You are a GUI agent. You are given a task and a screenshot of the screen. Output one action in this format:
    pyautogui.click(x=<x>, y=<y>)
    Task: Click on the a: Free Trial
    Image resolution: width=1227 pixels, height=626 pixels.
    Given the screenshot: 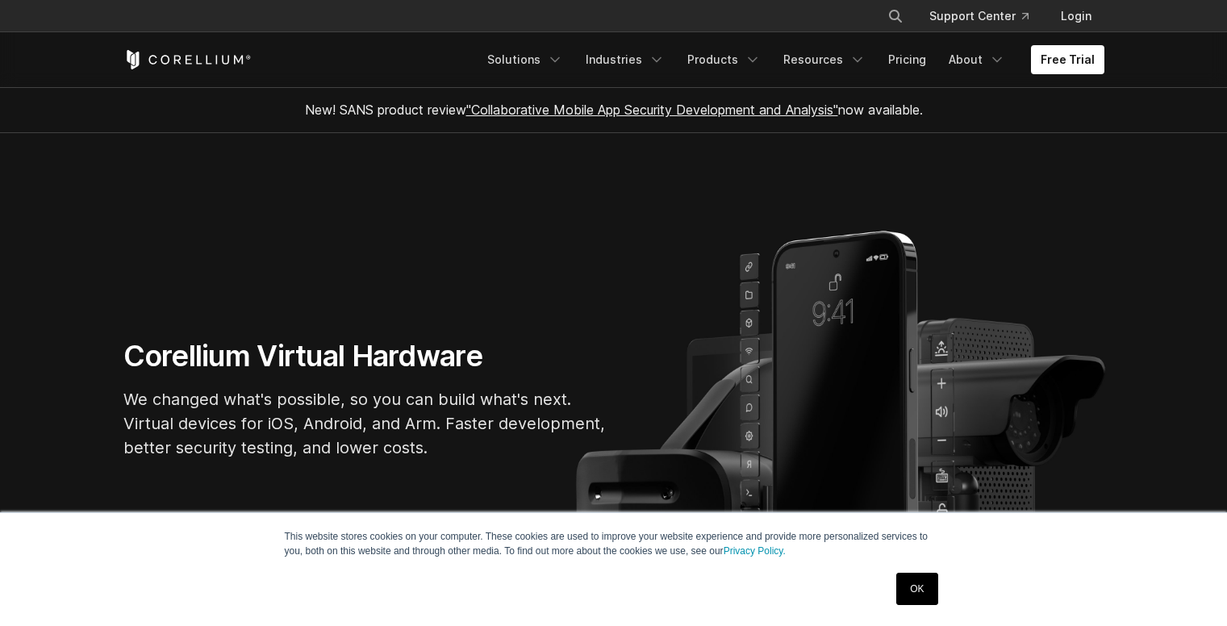 What is the action you would take?
    pyautogui.click(x=1067, y=60)
    